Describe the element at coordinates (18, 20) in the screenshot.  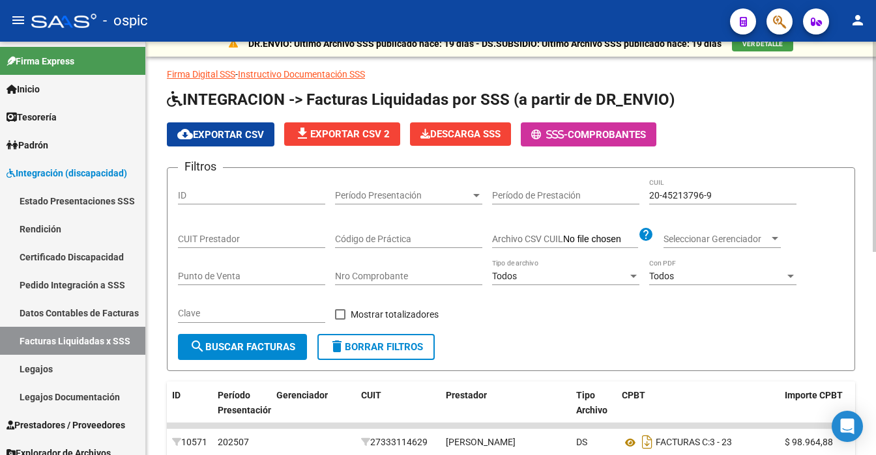
I see `mat-icon: menu` at that location.